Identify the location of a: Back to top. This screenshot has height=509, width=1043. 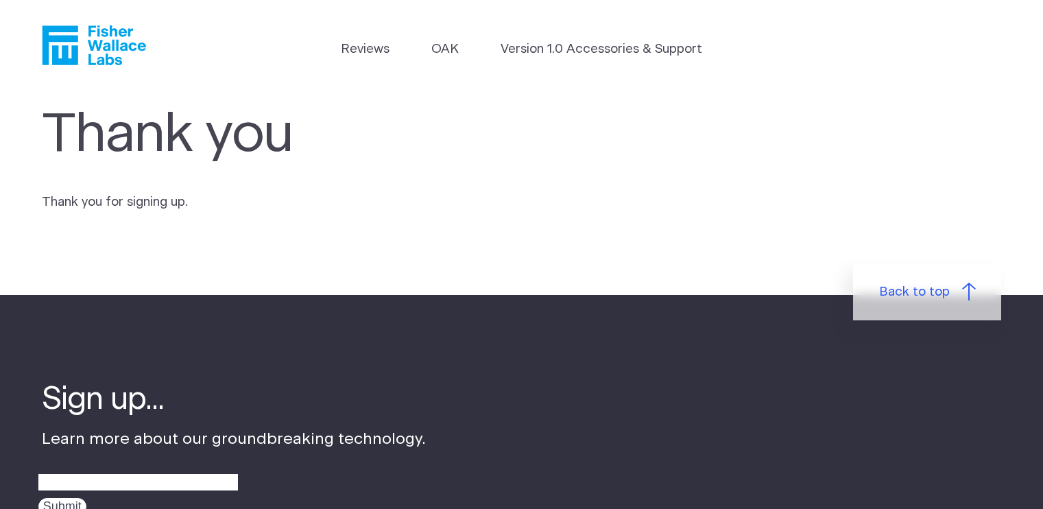
(927, 292).